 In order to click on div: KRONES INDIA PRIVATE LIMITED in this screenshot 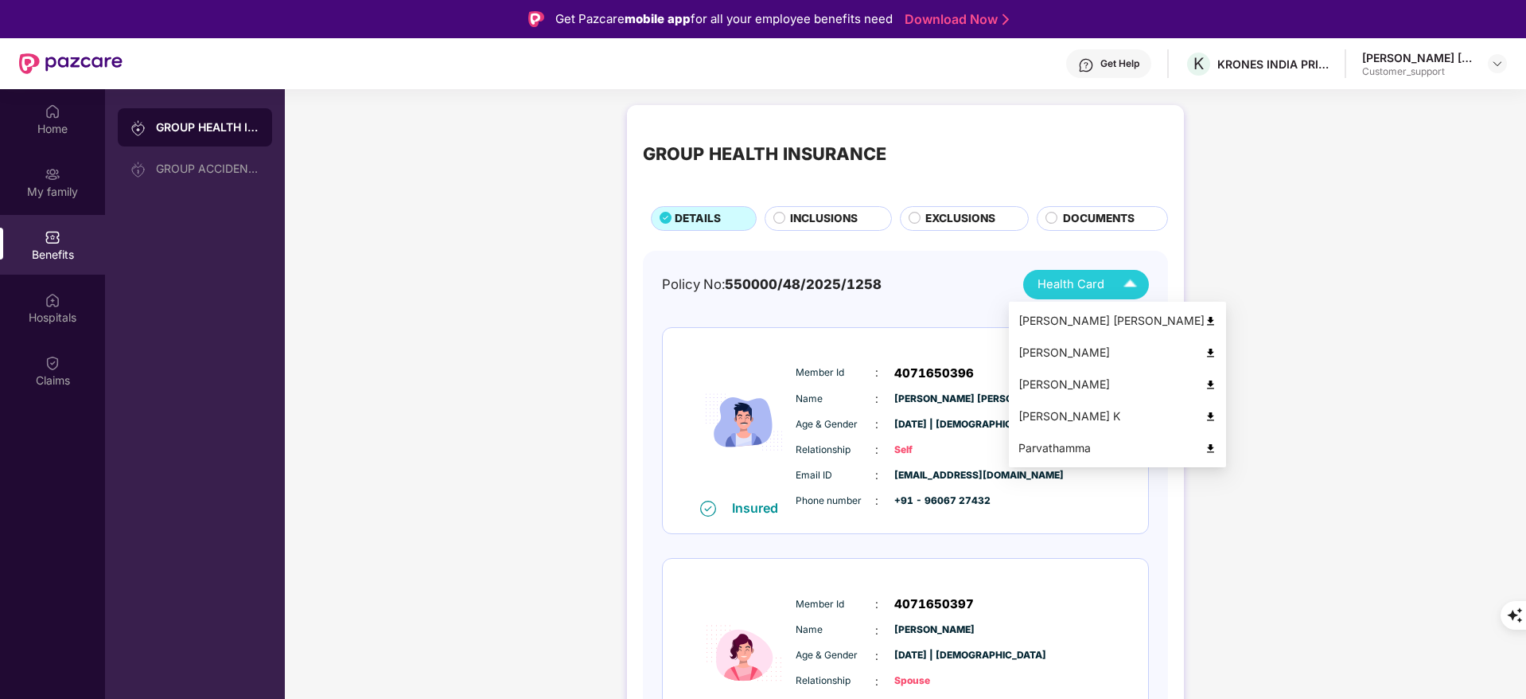, I will do `click(1273, 64)`.